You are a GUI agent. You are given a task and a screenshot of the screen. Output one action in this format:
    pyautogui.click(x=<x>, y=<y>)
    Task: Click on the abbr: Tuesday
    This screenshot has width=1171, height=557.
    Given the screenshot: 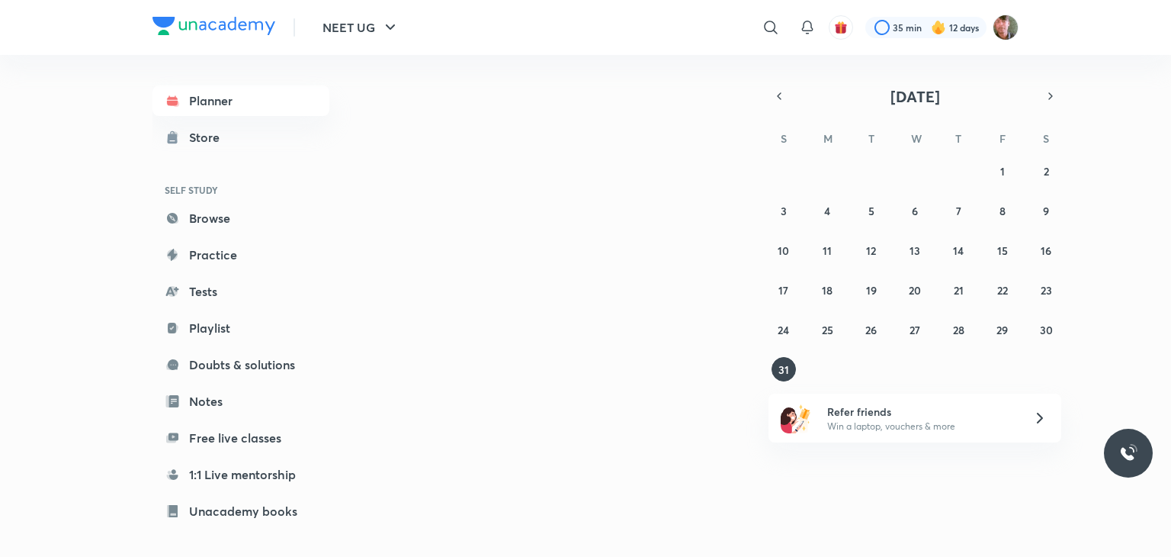 What is the action you would take?
    pyautogui.click(x=872, y=138)
    